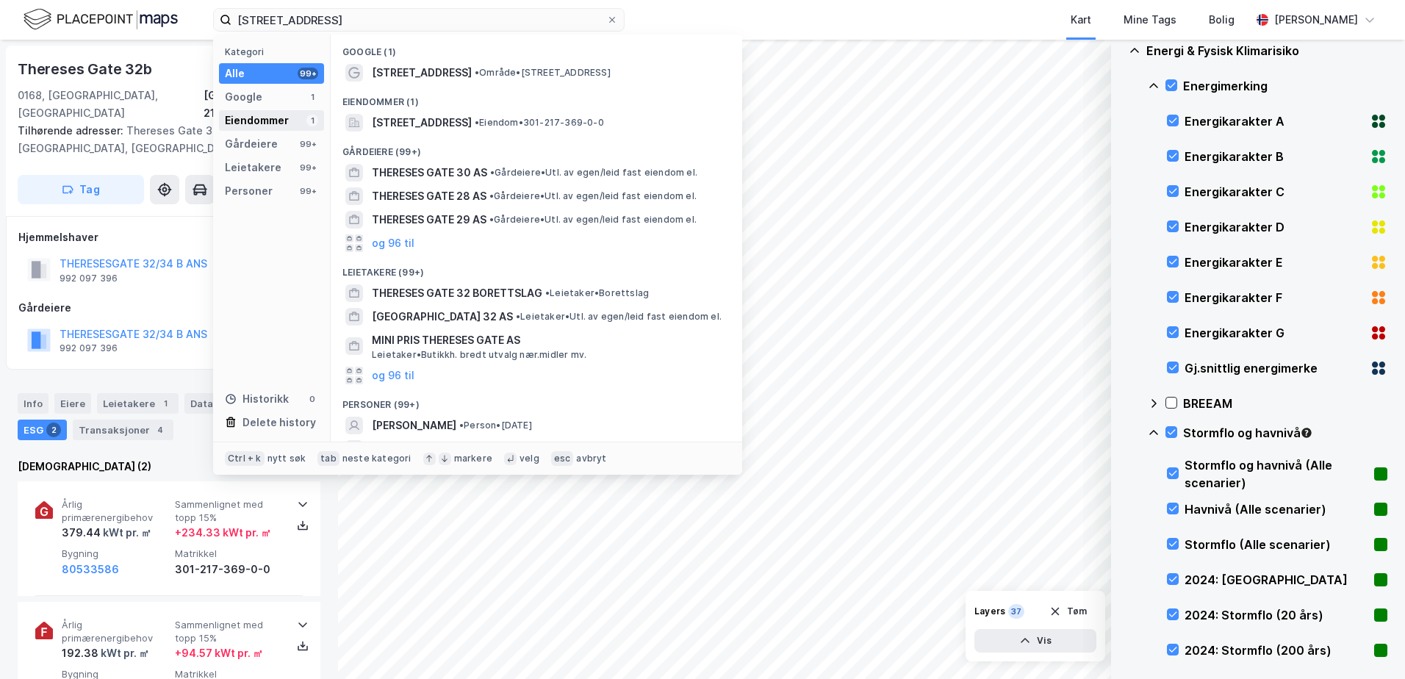  Describe the element at coordinates (1035, 641) in the screenshot. I see `button: Vis` at that location.